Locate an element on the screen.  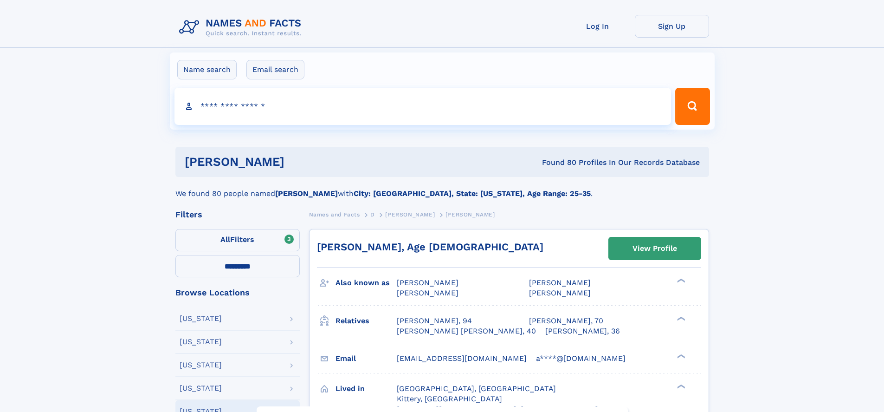
label: Filters is located at coordinates (238, 240).